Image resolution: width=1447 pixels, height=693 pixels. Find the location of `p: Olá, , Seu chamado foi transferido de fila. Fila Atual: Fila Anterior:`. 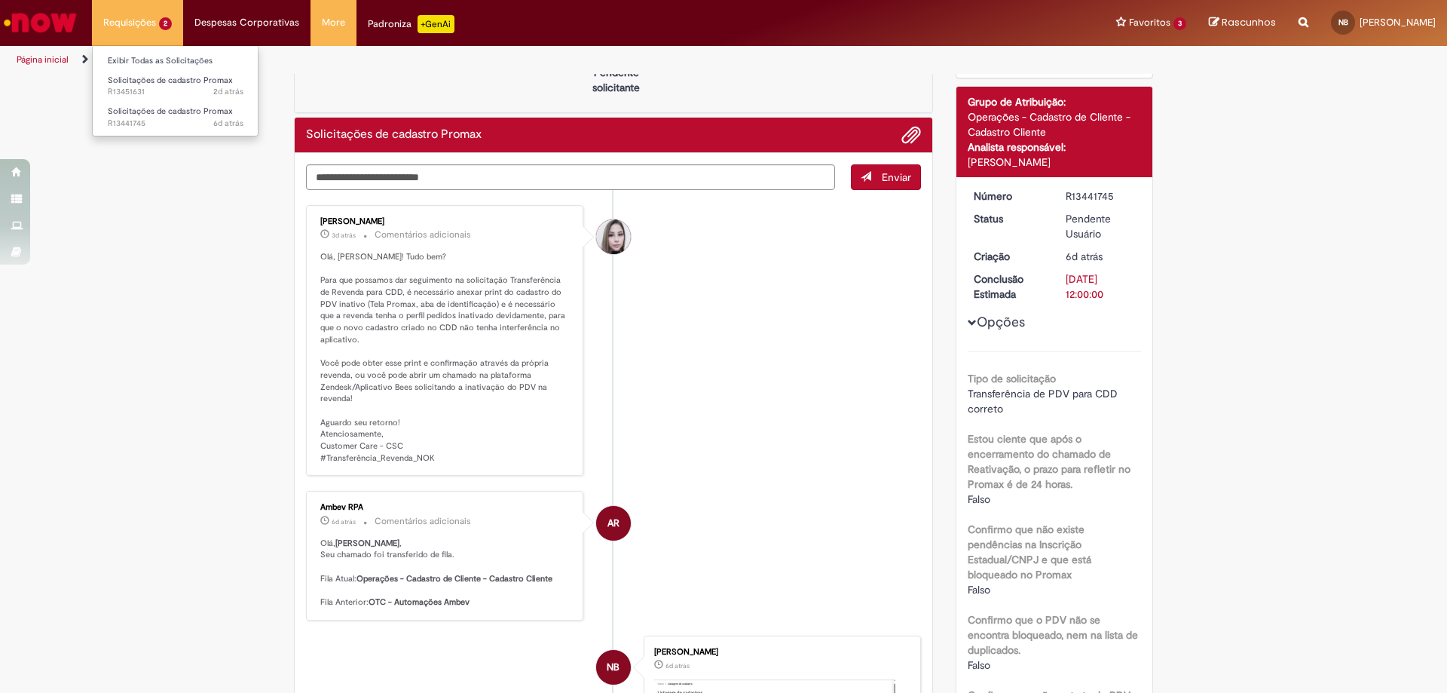

p: Olá, , Seu chamado foi transferido de fila. Fila Atual: Fila Anterior: is located at coordinates (446, 573).